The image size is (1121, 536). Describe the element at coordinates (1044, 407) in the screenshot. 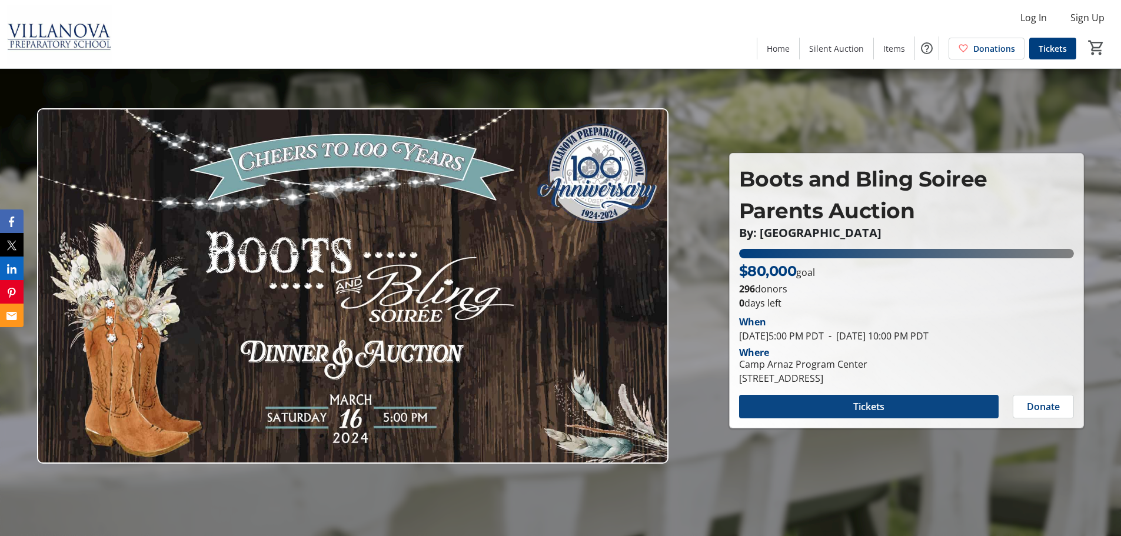

I see `button: Donate` at that location.